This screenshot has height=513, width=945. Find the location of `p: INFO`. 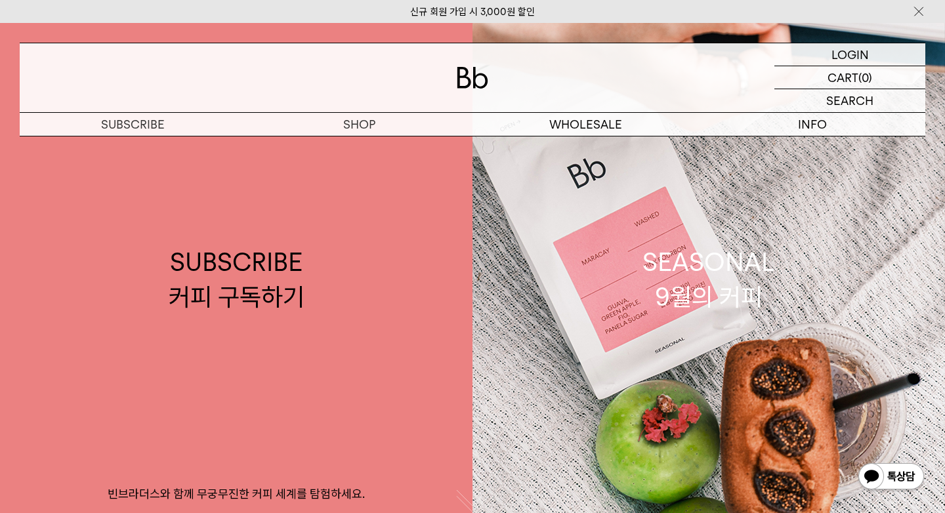

p: INFO is located at coordinates (812, 124).